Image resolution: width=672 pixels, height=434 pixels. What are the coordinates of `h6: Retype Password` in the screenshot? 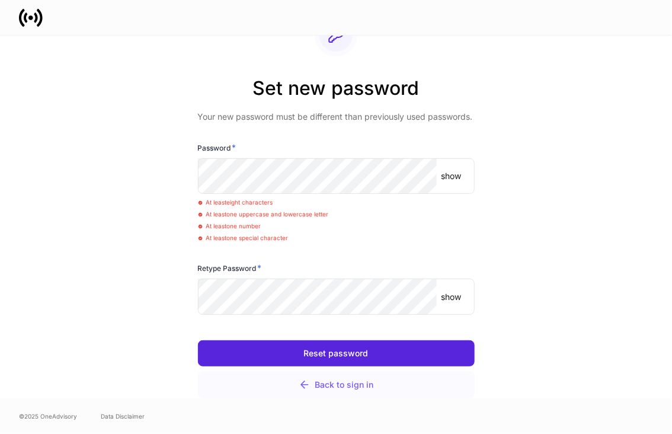 It's located at (230, 268).